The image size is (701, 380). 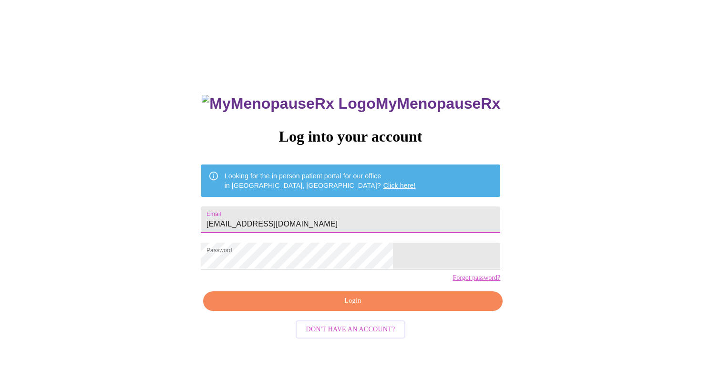 What do you see at coordinates (353, 301) in the screenshot?
I see `button: Login` at bounding box center [353, 301].